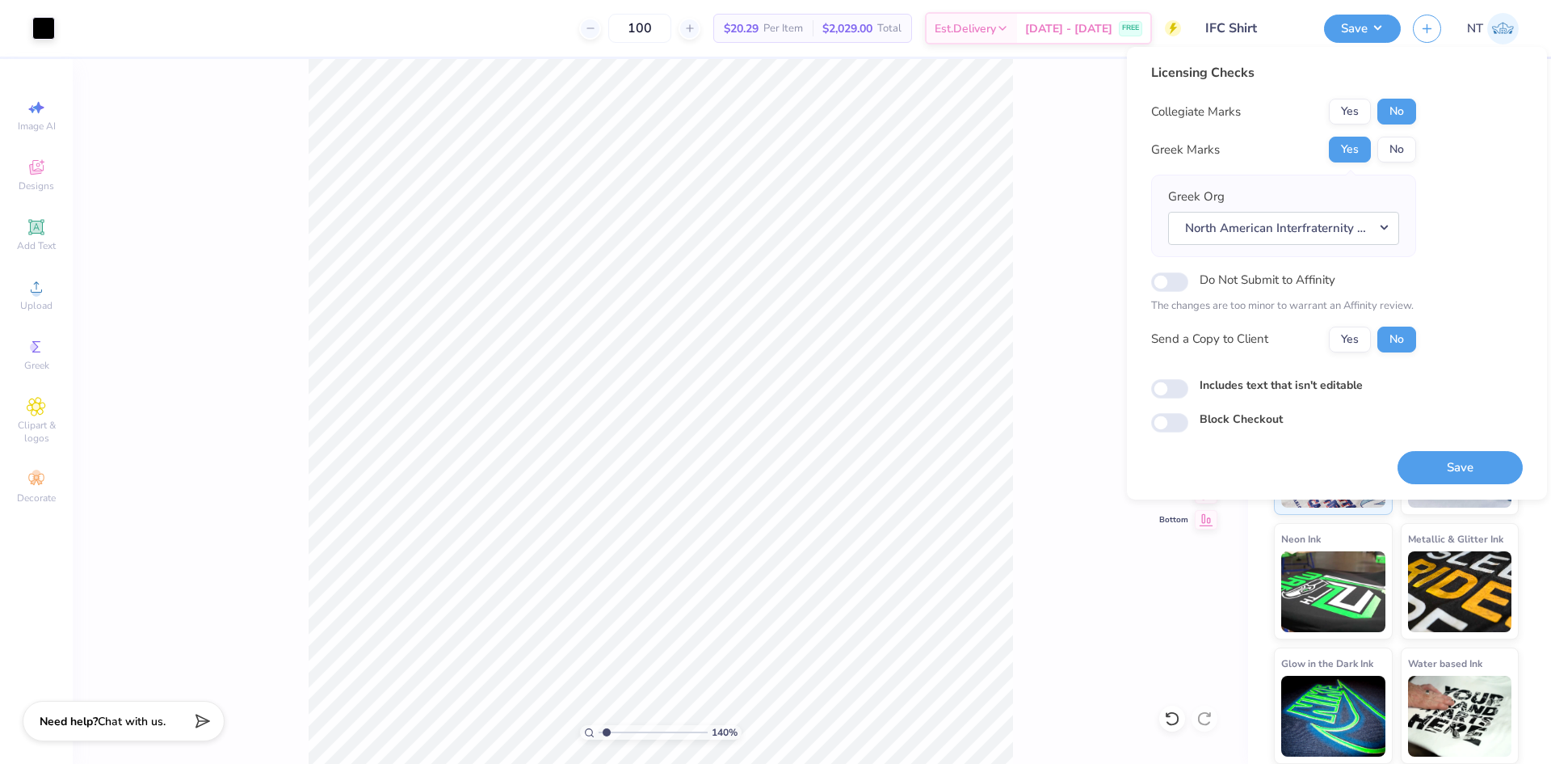 The image size is (1551, 764). Describe the element at coordinates (783, 28) in the screenshot. I see `span: Per Item` at that location.